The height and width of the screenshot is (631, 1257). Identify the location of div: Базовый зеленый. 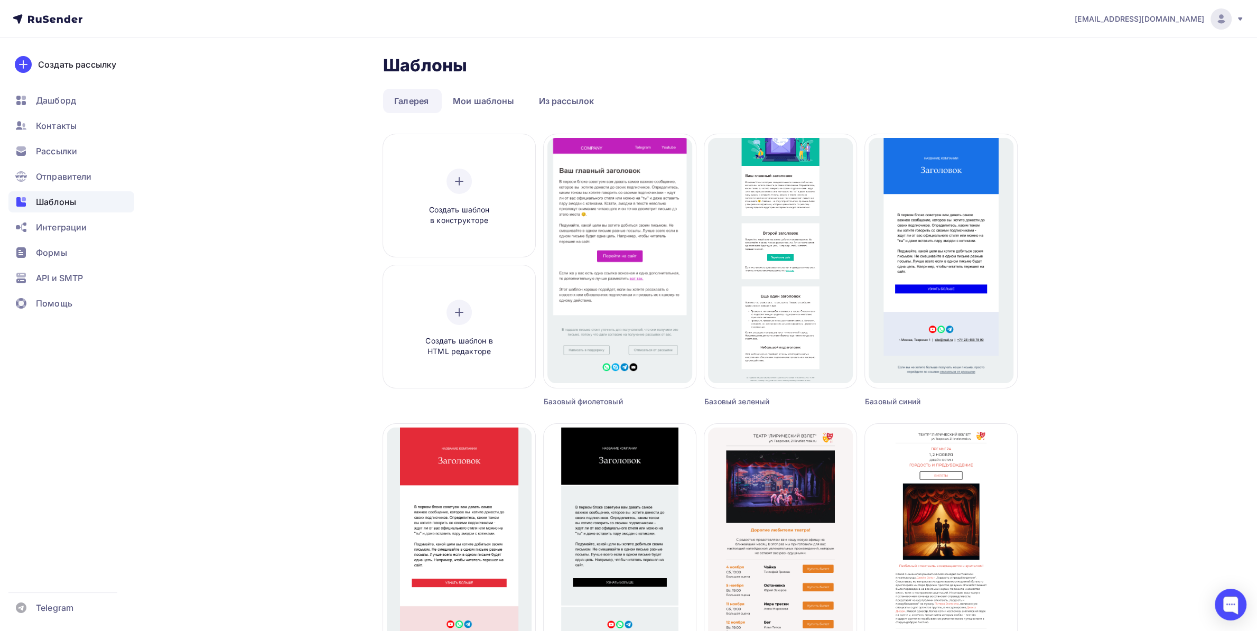
(761, 401).